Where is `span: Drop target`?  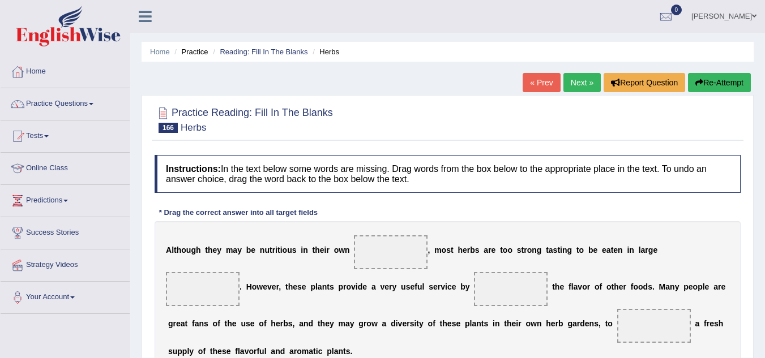
span: Drop target is located at coordinates (390, 252).